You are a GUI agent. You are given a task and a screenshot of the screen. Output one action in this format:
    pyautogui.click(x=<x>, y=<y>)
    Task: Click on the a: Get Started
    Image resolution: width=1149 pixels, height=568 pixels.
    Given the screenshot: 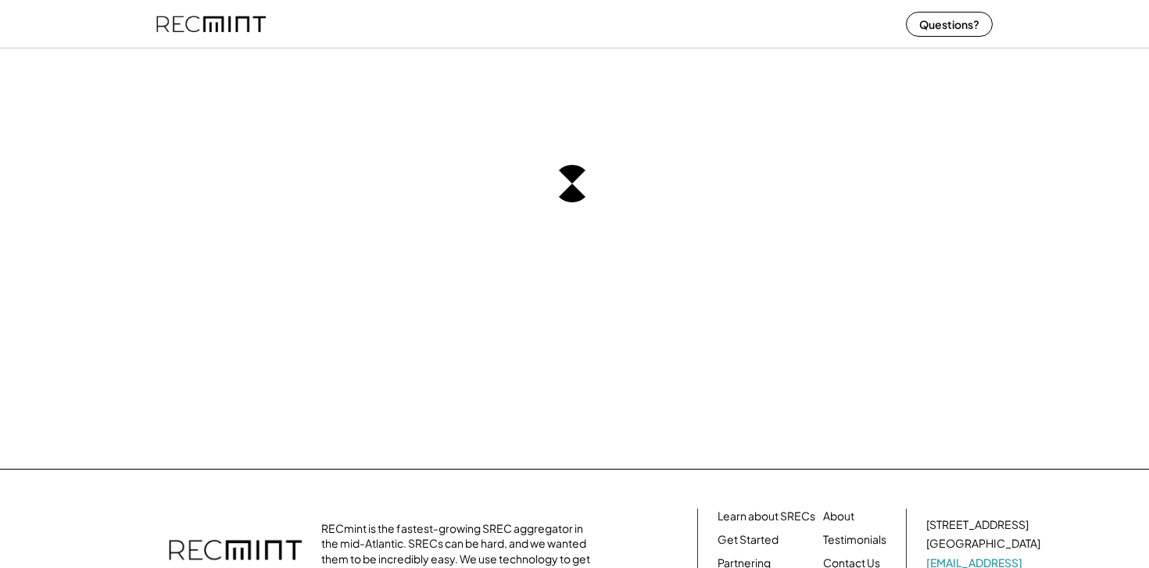 What is the action you would take?
    pyautogui.click(x=748, y=540)
    